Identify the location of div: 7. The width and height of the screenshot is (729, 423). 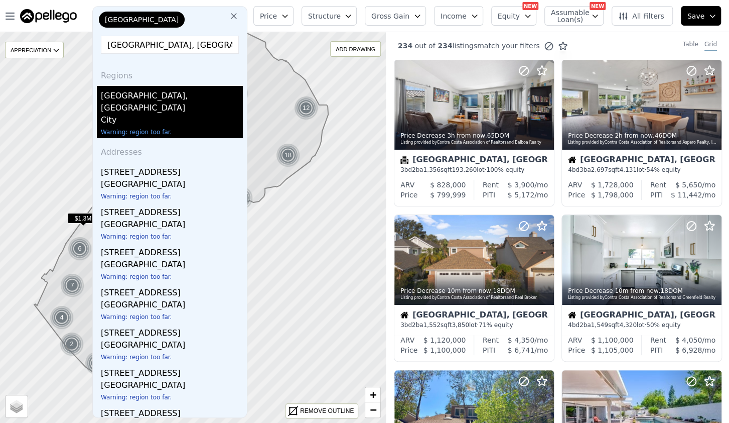
(72, 285).